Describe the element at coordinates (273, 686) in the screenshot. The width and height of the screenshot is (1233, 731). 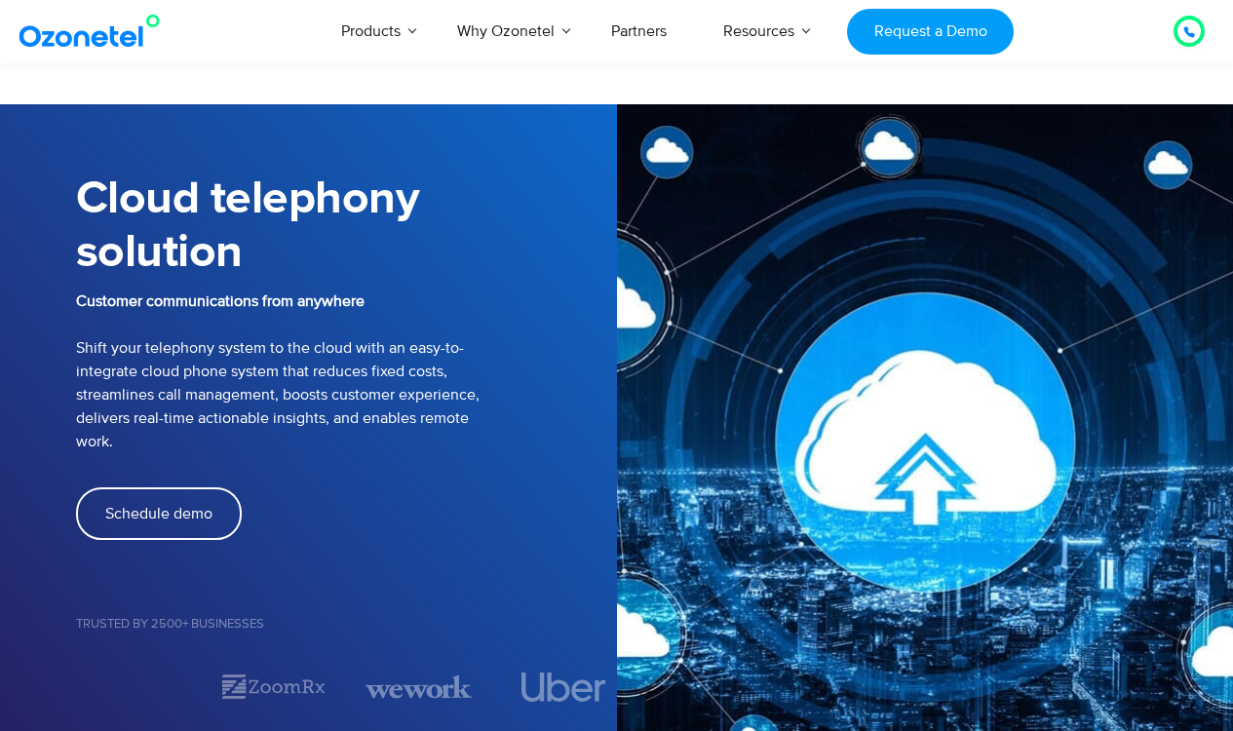
I see `div: 2 / 7` at that location.